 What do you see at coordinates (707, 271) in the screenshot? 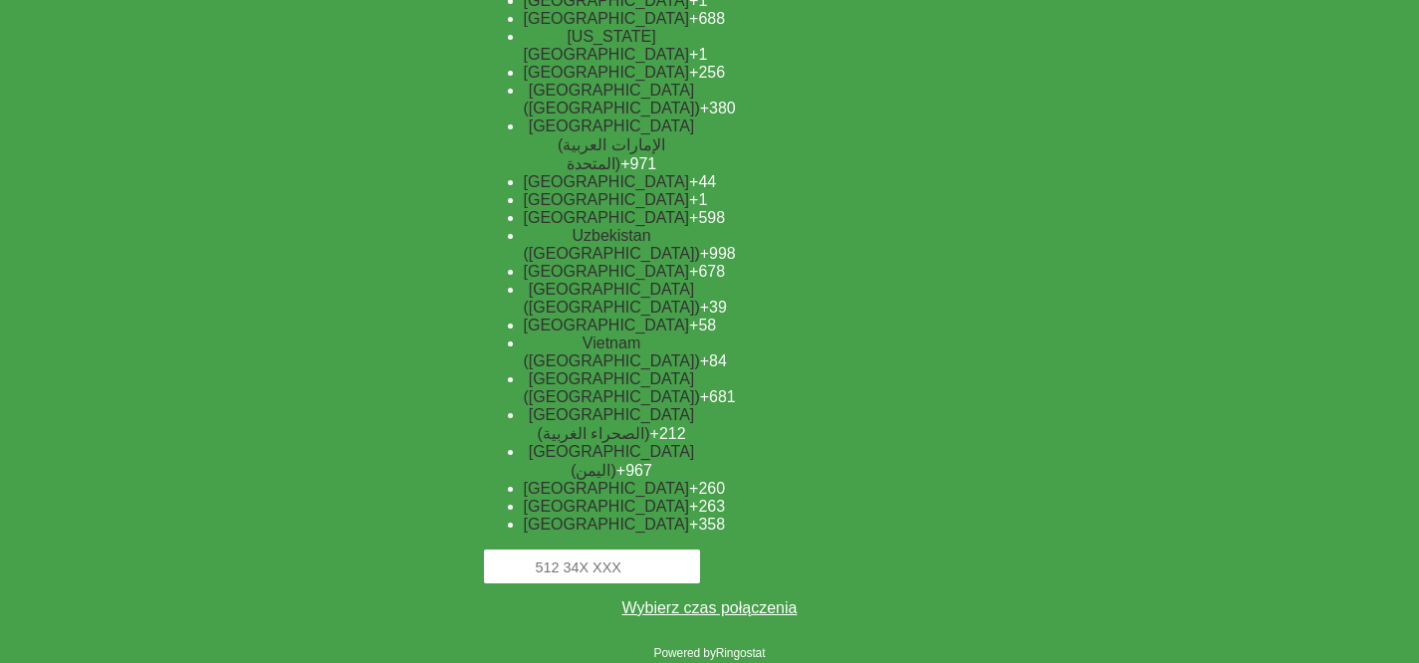
I see `span: +678` at bounding box center [707, 271].